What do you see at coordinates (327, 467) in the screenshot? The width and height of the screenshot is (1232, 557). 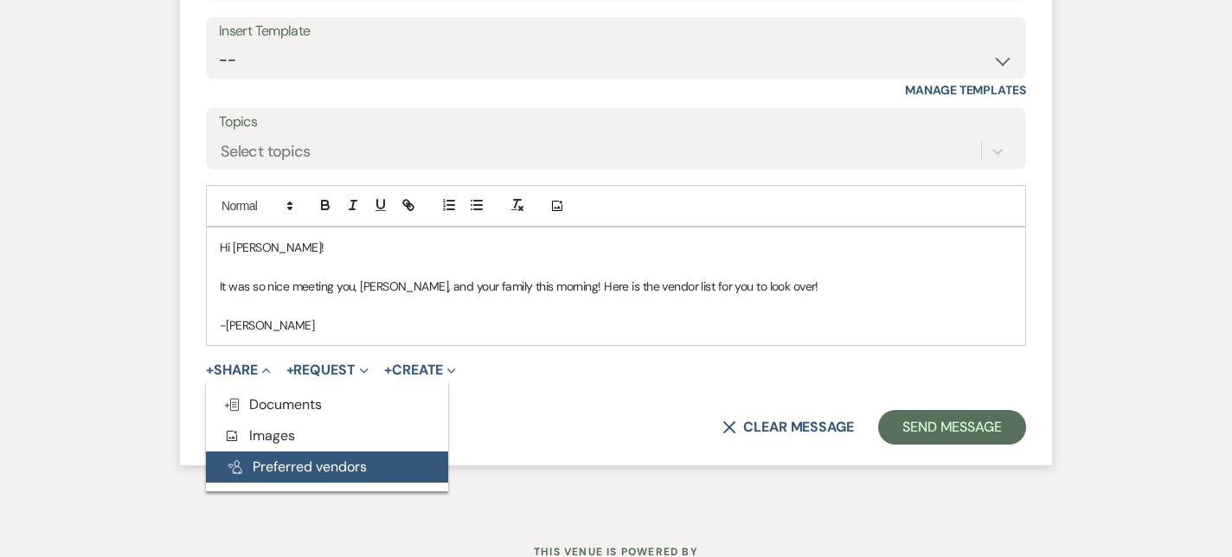 I see `button: Preferred vendors` at bounding box center [327, 467].